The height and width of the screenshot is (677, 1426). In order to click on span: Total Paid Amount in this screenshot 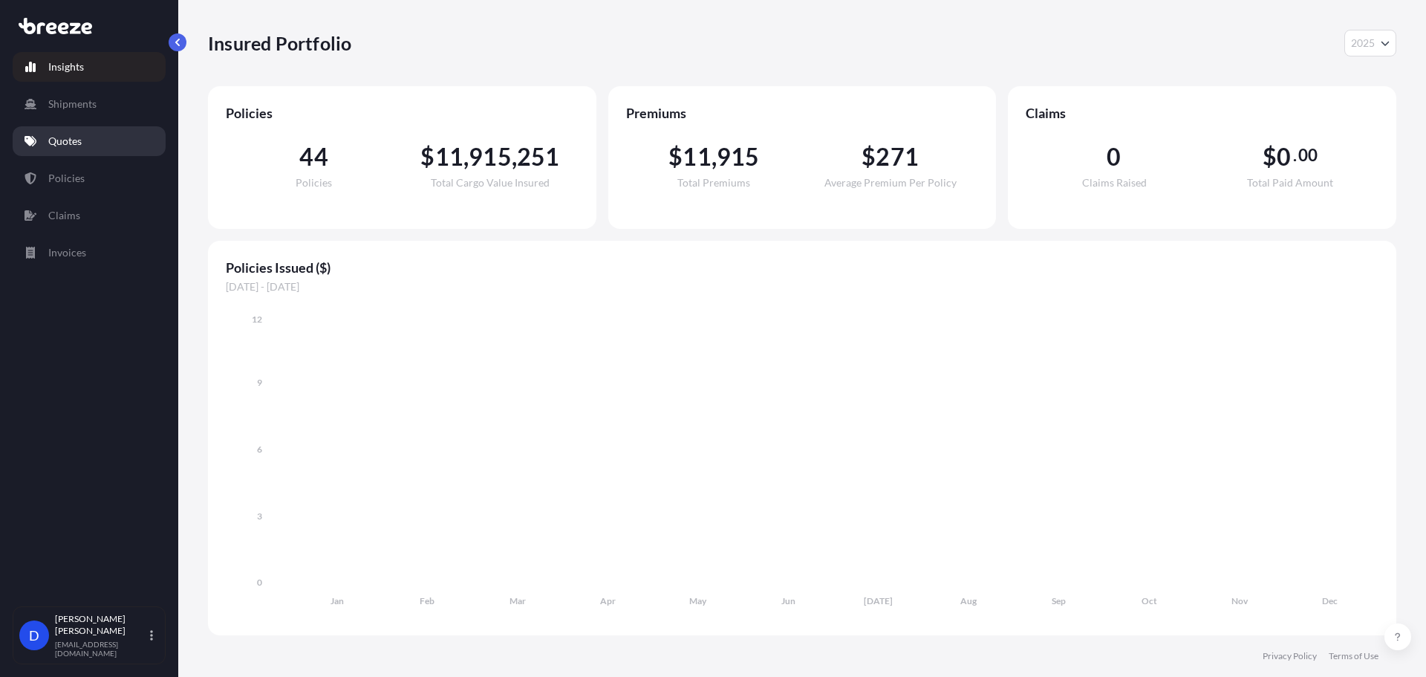, I will do `click(1290, 183)`.